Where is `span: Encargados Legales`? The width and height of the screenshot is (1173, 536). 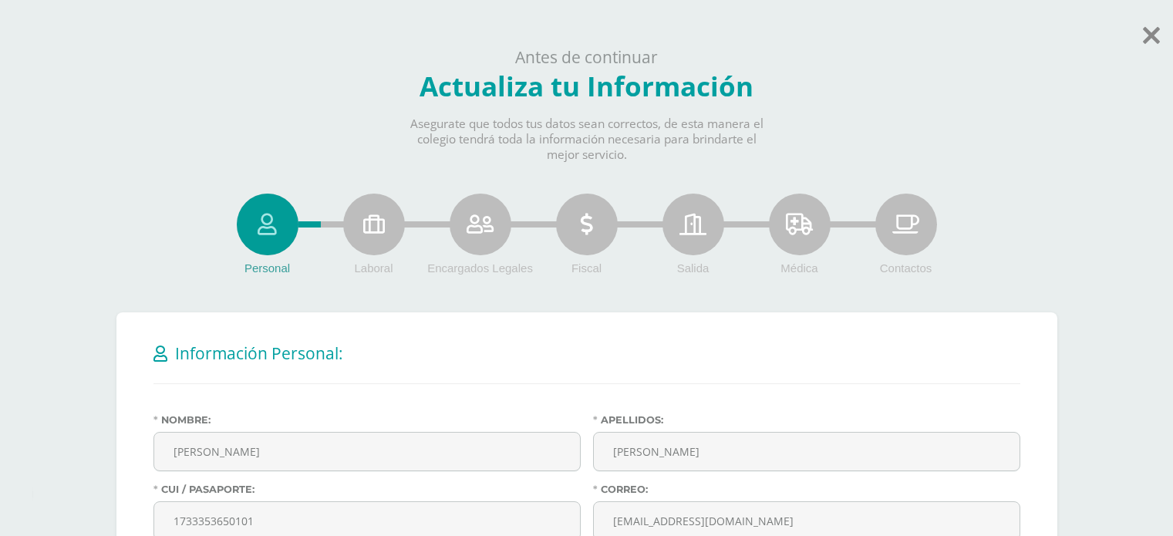
span: Encargados Legales is located at coordinates (480, 268).